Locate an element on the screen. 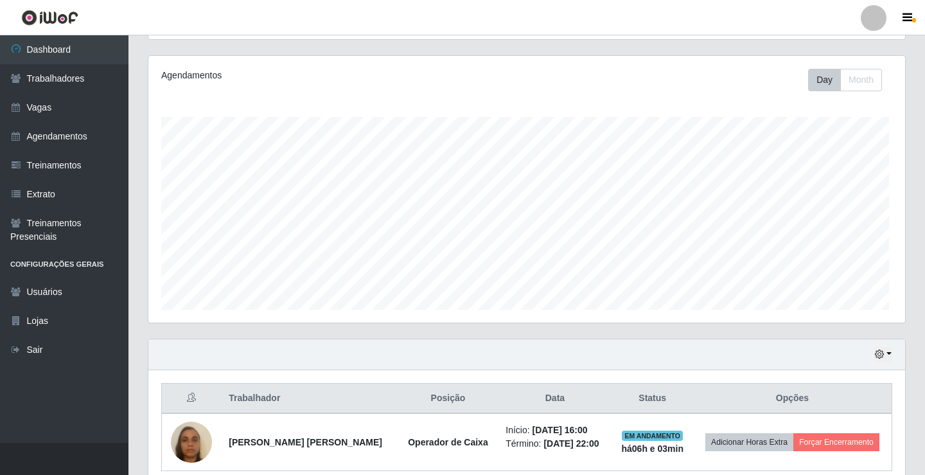 The height and width of the screenshot is (475, 925). div: Agendamentos is located at coordinates (308, 75).